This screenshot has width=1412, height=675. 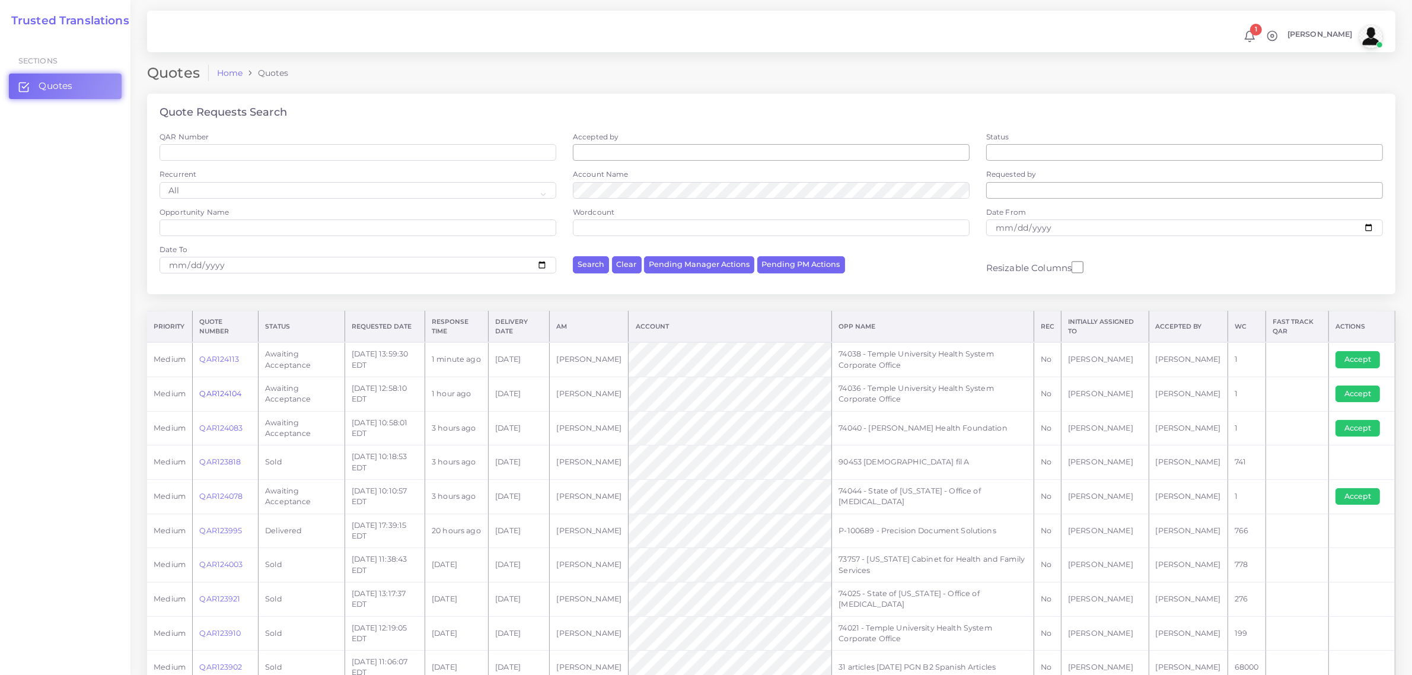 I want to click on th: Actions, so click(x=1361, y=327).